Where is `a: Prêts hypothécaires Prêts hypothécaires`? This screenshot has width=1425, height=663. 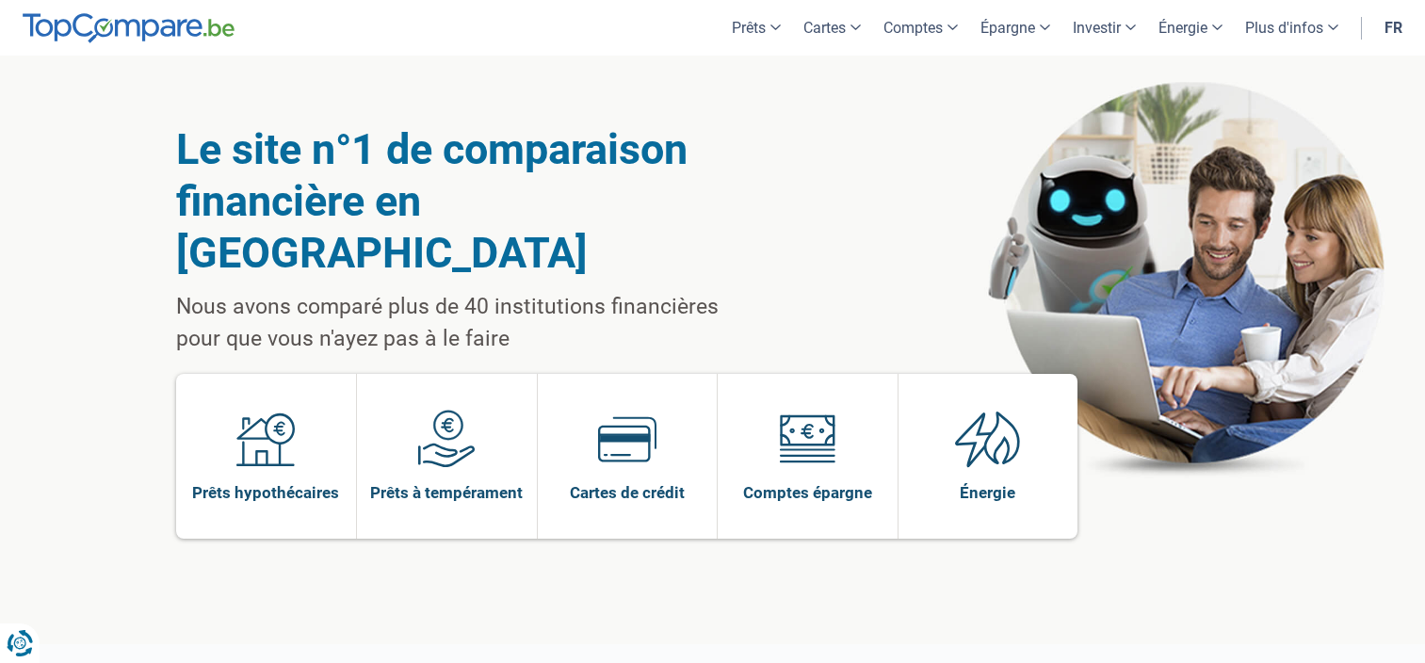 a: Prêts hypothécaires Prêts hypothécaires is located at coordinates (267, 456).